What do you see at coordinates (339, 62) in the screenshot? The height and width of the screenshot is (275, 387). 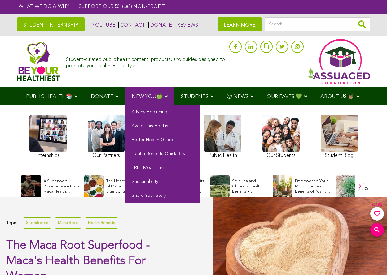 I see `img: Assuaged App` at bounding box center [339, 62].